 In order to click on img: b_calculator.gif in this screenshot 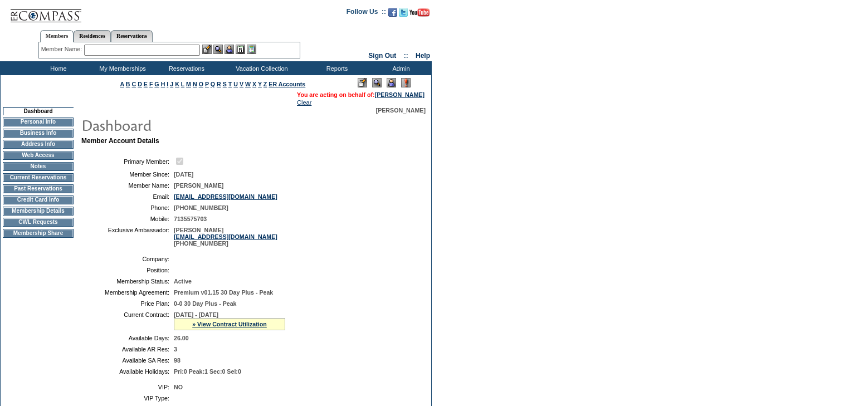, I will do `click(251, 49)`.